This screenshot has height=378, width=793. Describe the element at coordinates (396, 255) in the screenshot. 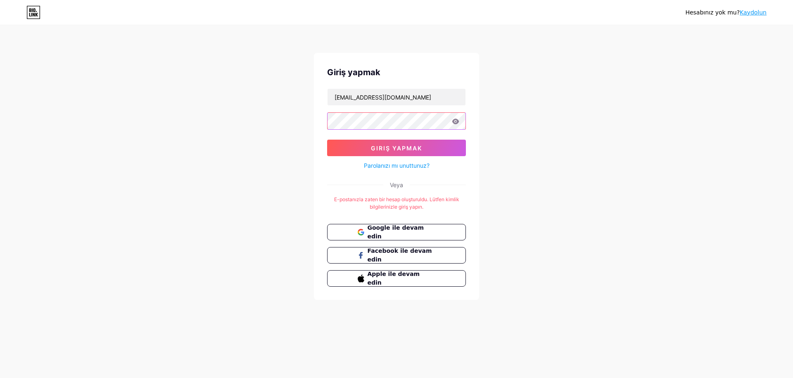

I see `a: Facebook ile devam edin` at that location.